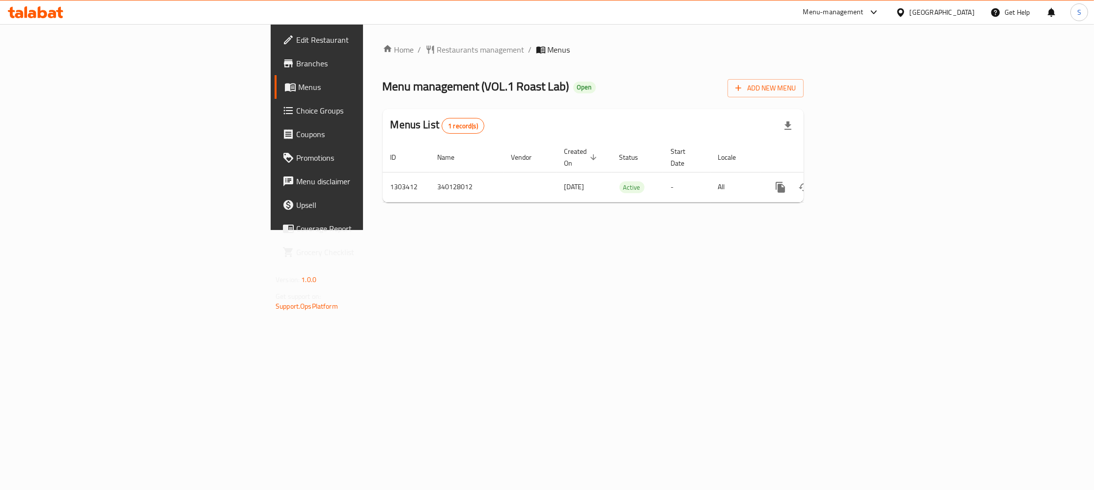 This screenshot has height=490, width=1094. What do you see at coordinates (287, 279) in the screenshot?
I see `span: Version:` at bounding box center [287, 279].